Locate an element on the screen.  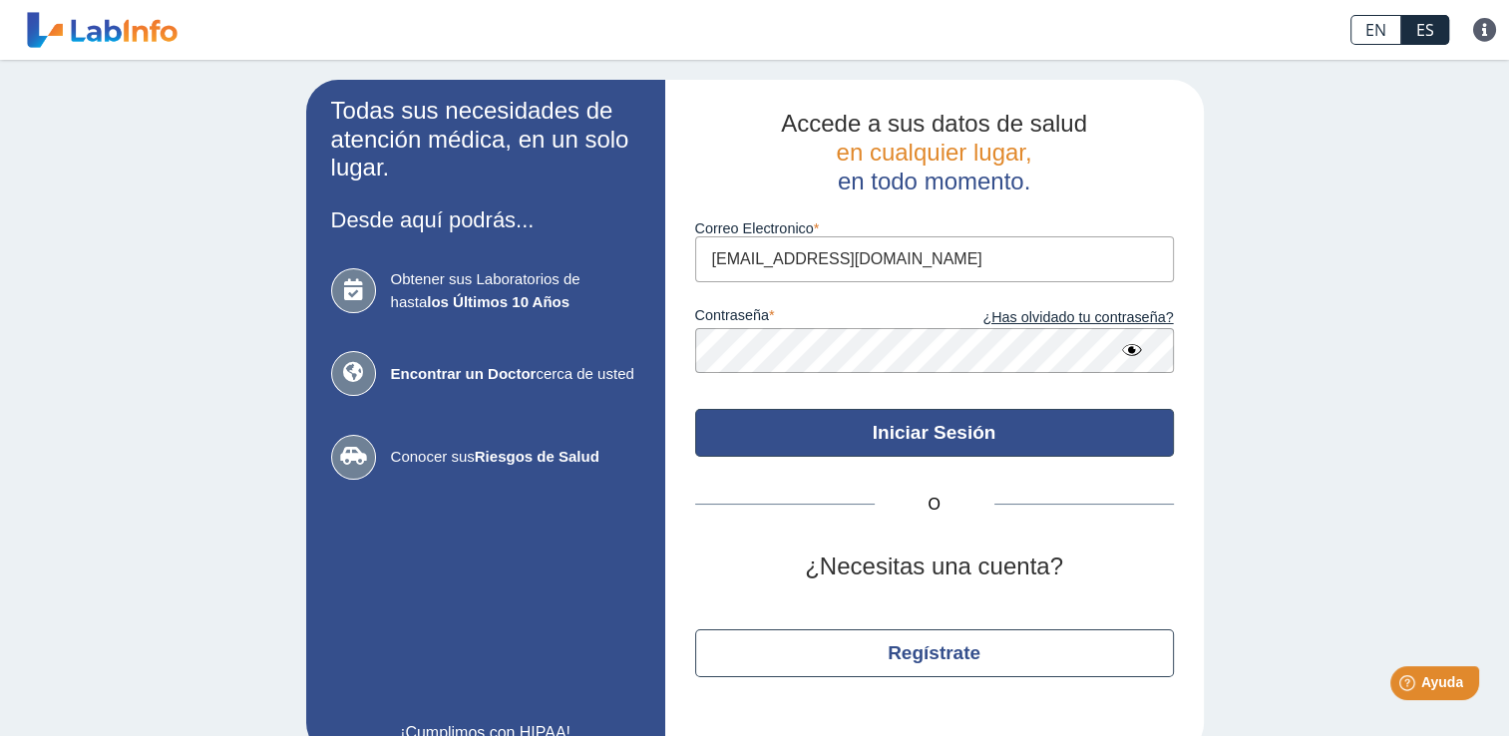
button: Regístrate is located at coordinates (935, 653).